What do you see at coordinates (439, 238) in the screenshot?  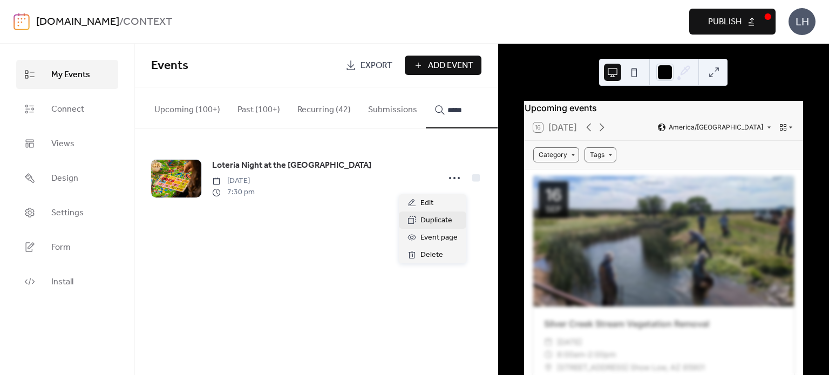 I see `span: Event page` at bounding box center [439, 238].